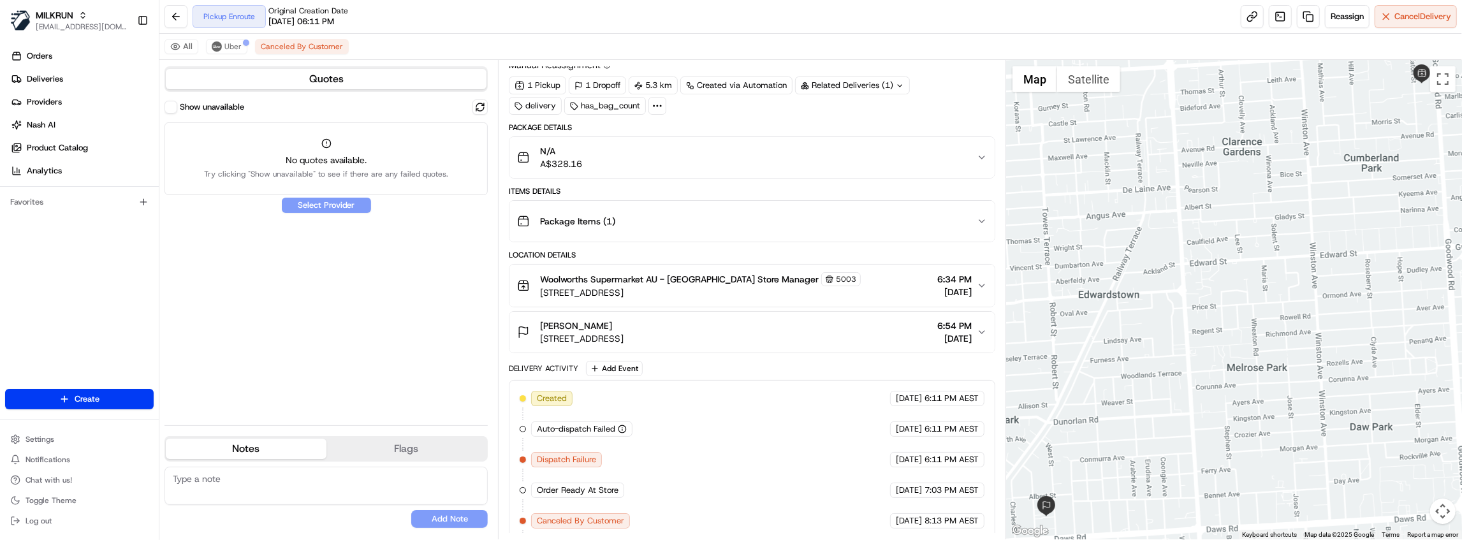 This screenshot has height=540, width=1462. What do you see at coordinates (20, 20) in the screenshot?
I see `img: MILKRUN` at bounding box center [20, 20].